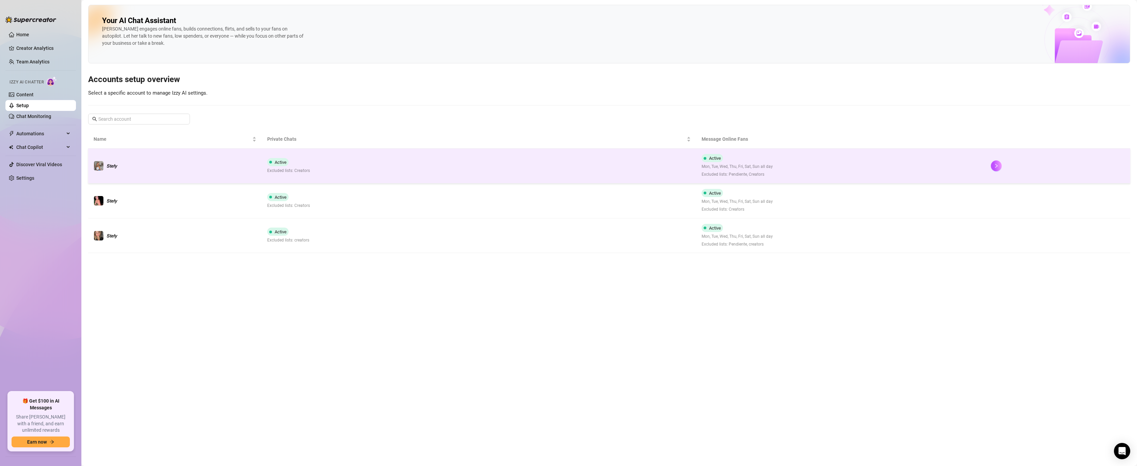 This screenshot has width=1137, height=466. I want to click on th: Name, so click(175, 139).